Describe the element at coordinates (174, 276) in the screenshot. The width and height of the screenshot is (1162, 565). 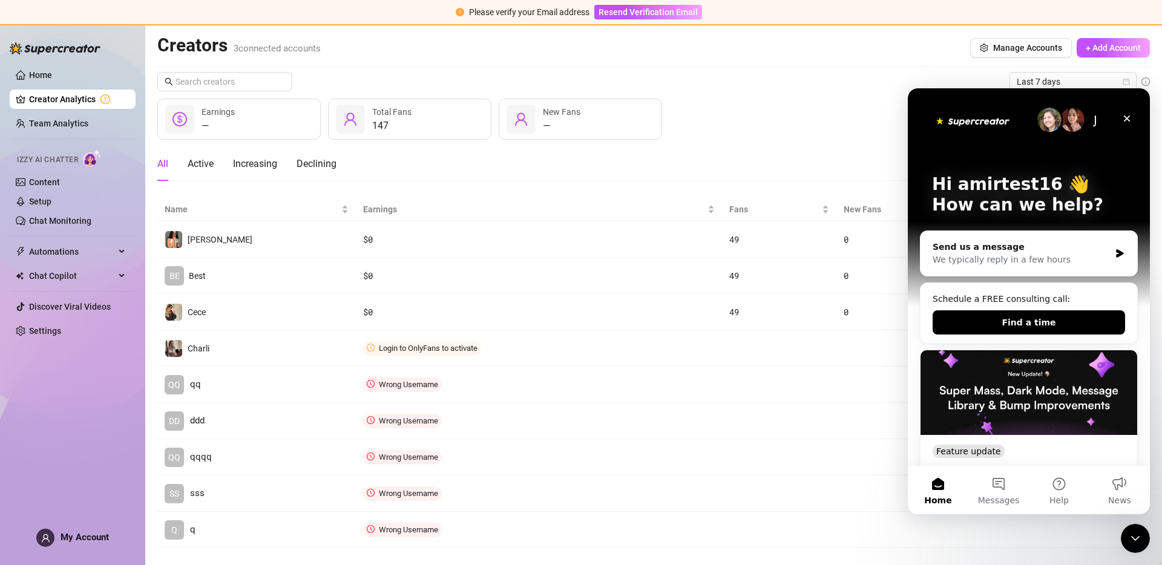
I see `span: BE` at that location.